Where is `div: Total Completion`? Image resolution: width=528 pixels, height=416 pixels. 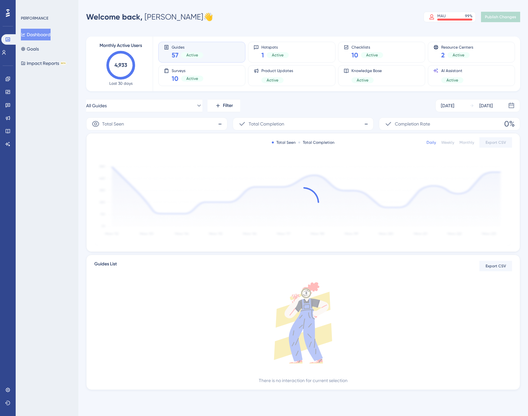 div: Total Completion is located at coordinates (316, 142).